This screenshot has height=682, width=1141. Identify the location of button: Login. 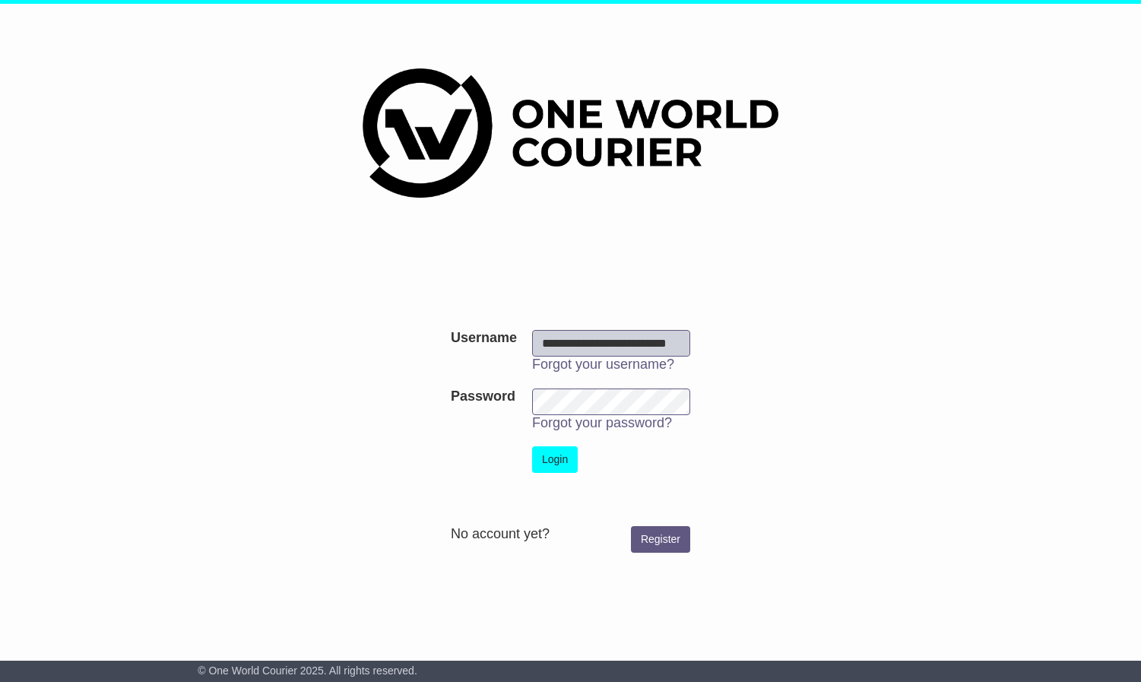
(555, 459).